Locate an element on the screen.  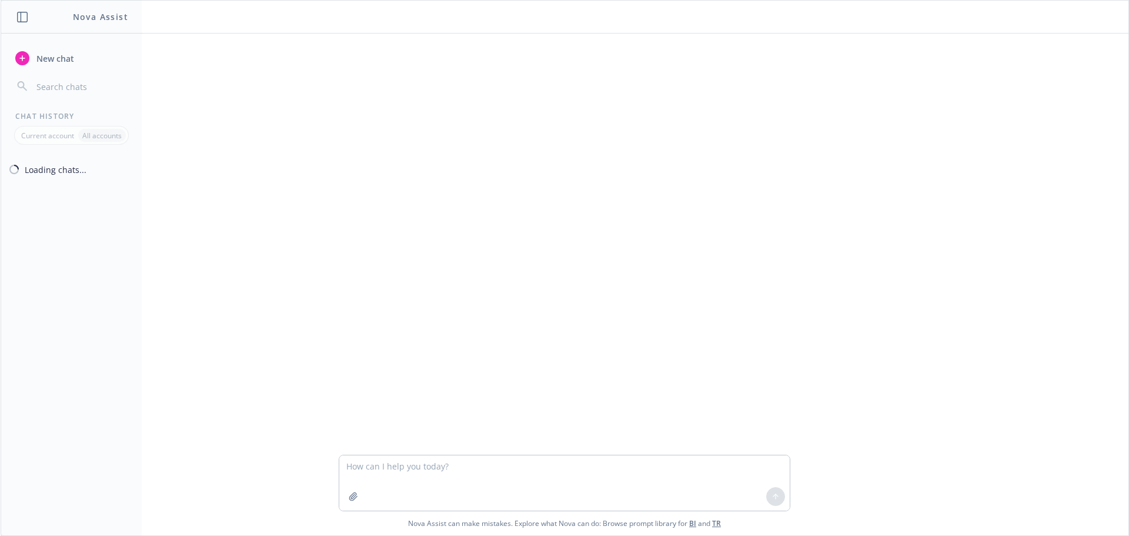
span: Nova Assist can make mistakes. Explore what Nova can do: Browse prompt library for and is located at coordinates (564, 523).